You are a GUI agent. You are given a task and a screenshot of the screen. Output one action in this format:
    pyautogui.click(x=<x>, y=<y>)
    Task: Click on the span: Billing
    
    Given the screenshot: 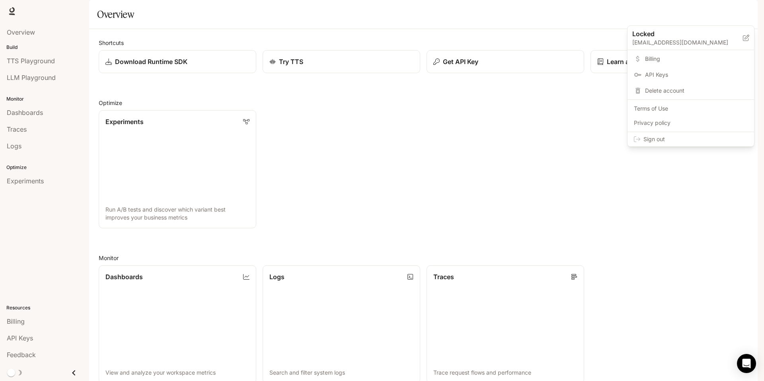 What is the action you would take?
    pyautogui.click(x=696, y=59)
    